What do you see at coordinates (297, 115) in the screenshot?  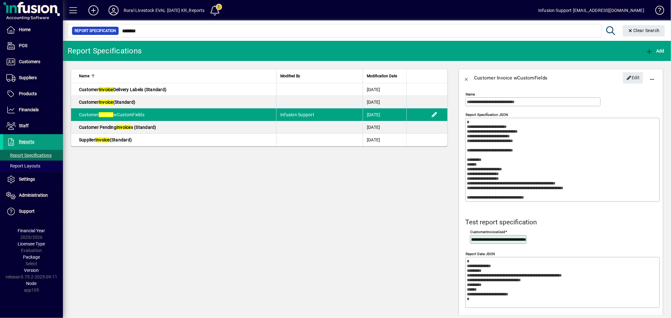 I see `span: Infusion Support` at bounding box center [297, 115].